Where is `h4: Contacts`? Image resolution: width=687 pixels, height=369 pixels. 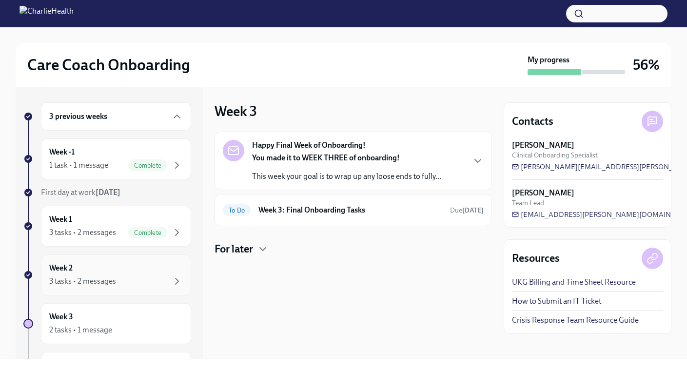 h4: Contacts is located at coordinates (532, 121).